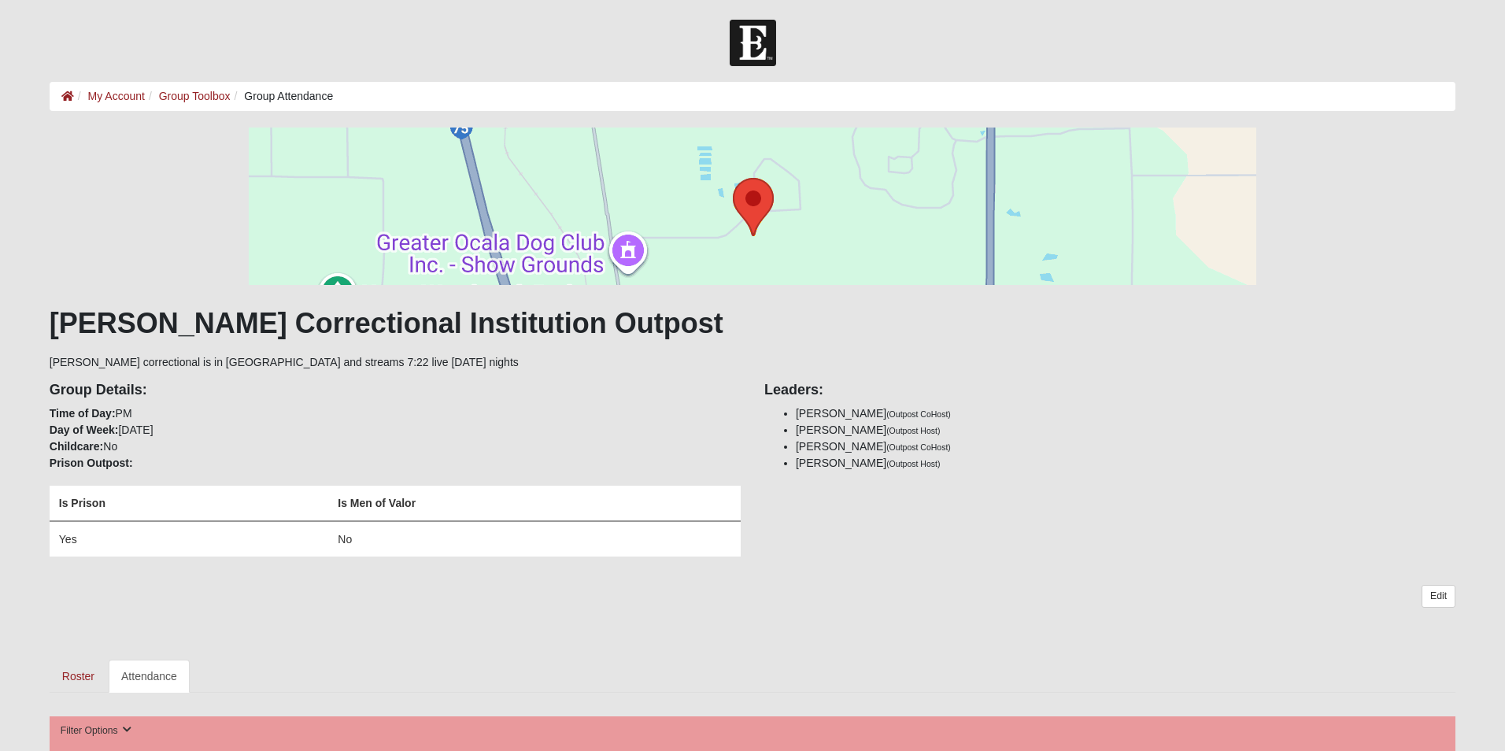  What do you see at coordinates (117, 96) in the screenshot?
I see `a: My Account` at bounding box center [117, 96].